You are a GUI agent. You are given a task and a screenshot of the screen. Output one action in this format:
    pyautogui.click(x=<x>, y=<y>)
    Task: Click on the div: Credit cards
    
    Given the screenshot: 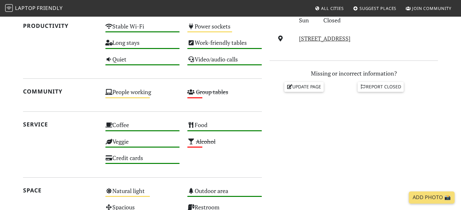 What is the action you would take?
    pyautogui.click(x=143, y=161)
    